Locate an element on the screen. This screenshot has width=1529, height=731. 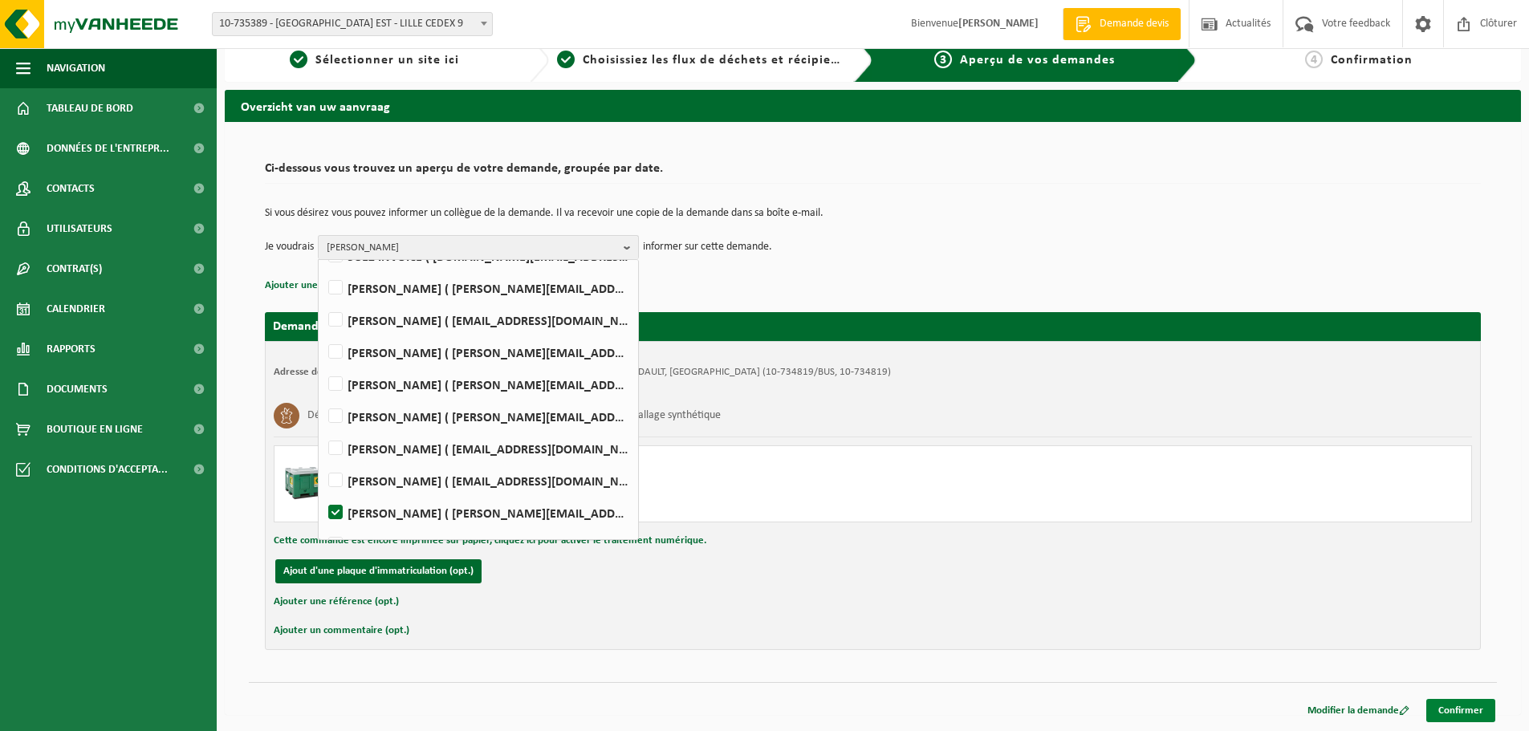
span: Choisissiez les flux de déchets et récipients is located at coordinates (716, 60).